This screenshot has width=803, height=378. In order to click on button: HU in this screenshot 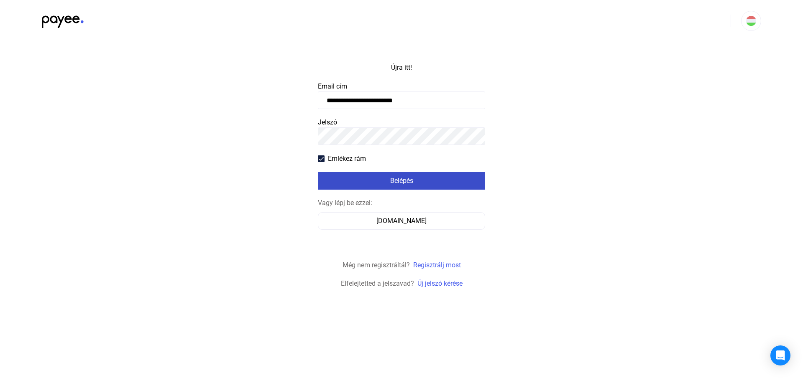, I will do `click(751, 21)`.